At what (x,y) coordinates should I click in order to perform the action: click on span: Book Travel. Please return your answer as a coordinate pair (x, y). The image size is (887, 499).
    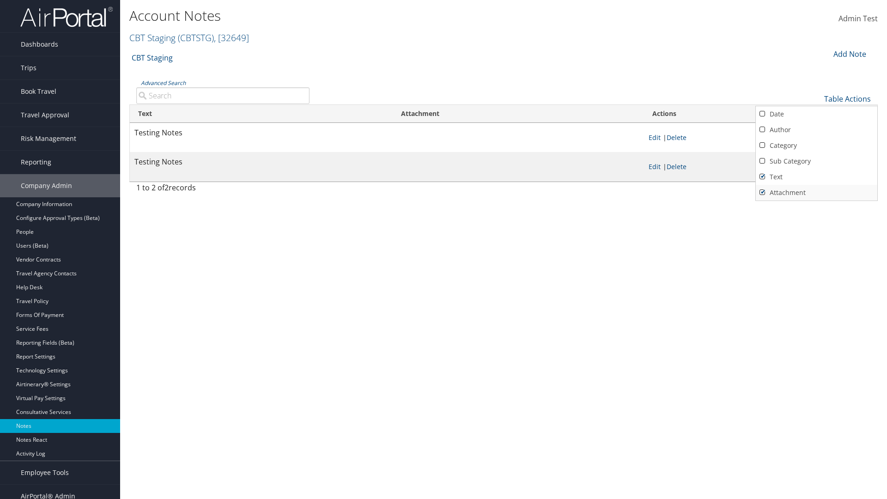
    Looking at the image, I should click on (38, 91).